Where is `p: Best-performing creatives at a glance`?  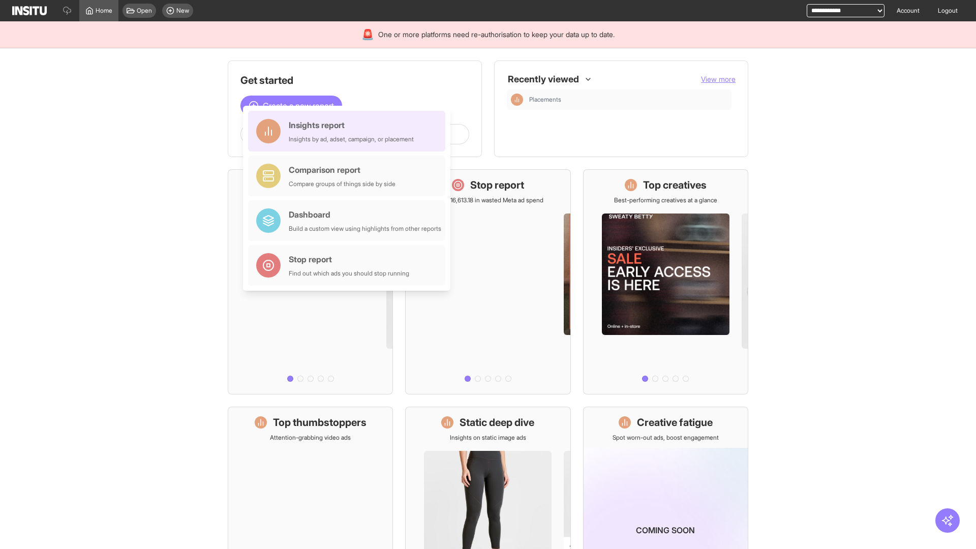 p: Best-performing creatives at a glance is located at coordinates (666, 200).